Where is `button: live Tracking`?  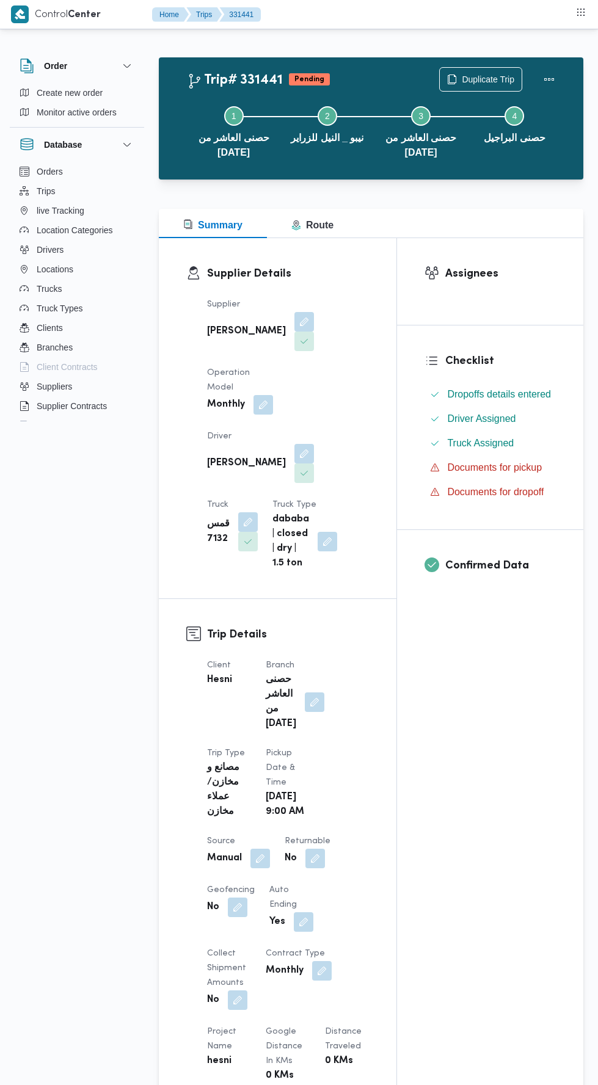 button: live Tracking is located at coordinates (77, 211).